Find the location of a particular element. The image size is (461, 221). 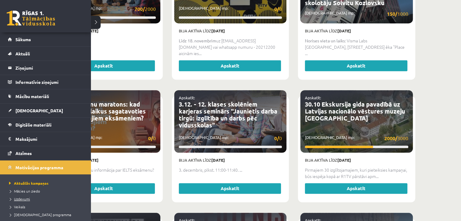

a: Aktuāli is located at coordinates (45, 54).